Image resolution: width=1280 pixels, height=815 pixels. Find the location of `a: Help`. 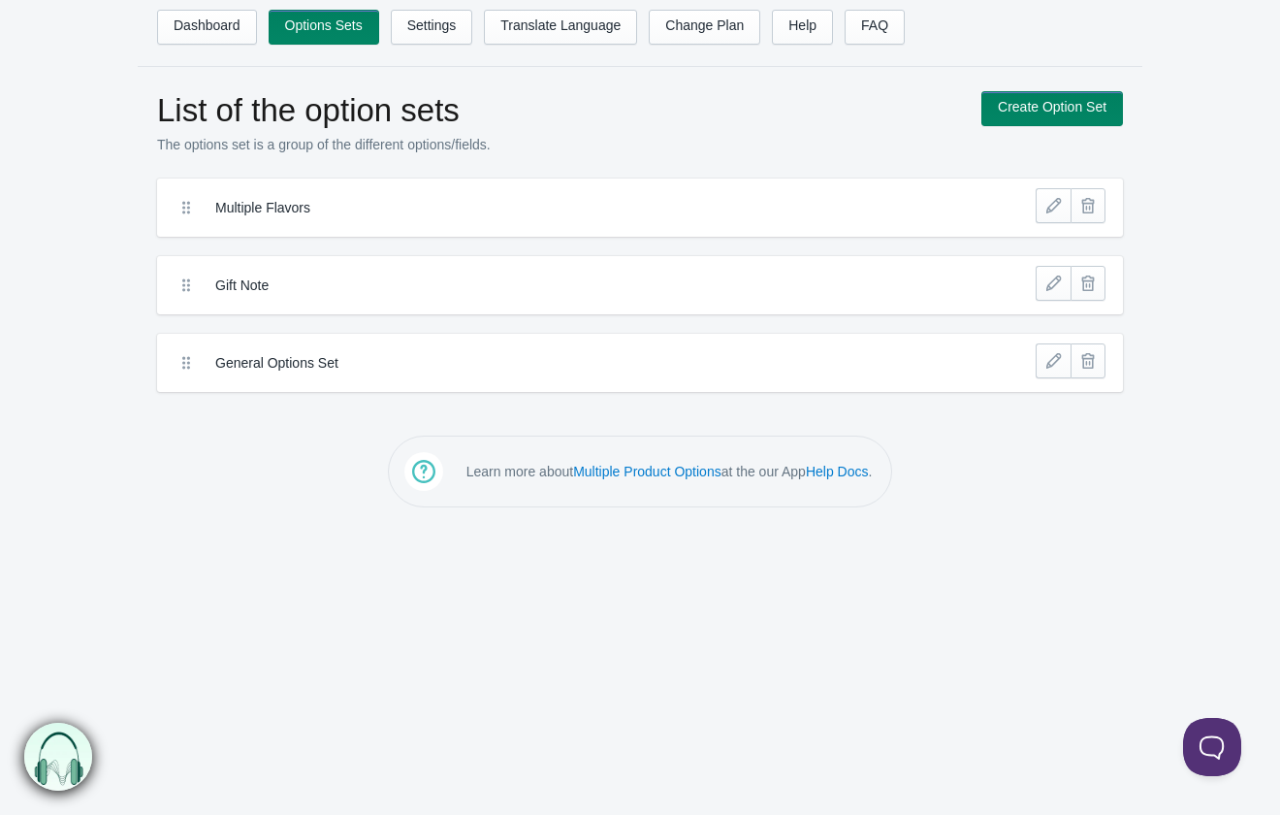

a: Help is located at coordinates (802, 27).